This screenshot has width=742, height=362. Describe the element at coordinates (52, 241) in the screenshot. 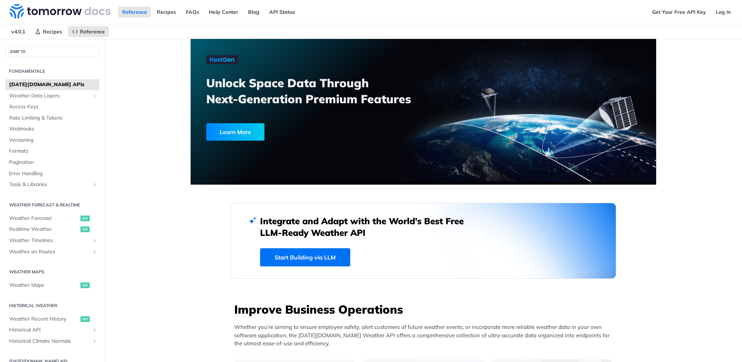

I see `a: Weather TimelinesShow subpages for Weather Timelines` at that location.